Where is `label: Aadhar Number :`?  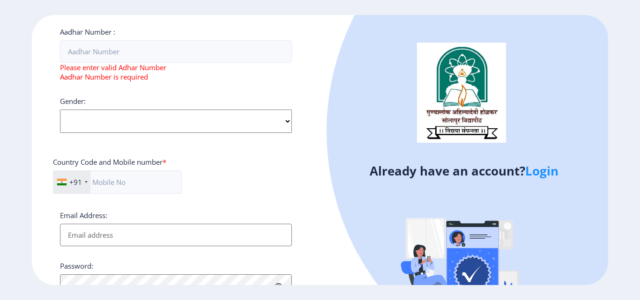 label: Aadhar Number : is located at coordinates (88, 32).